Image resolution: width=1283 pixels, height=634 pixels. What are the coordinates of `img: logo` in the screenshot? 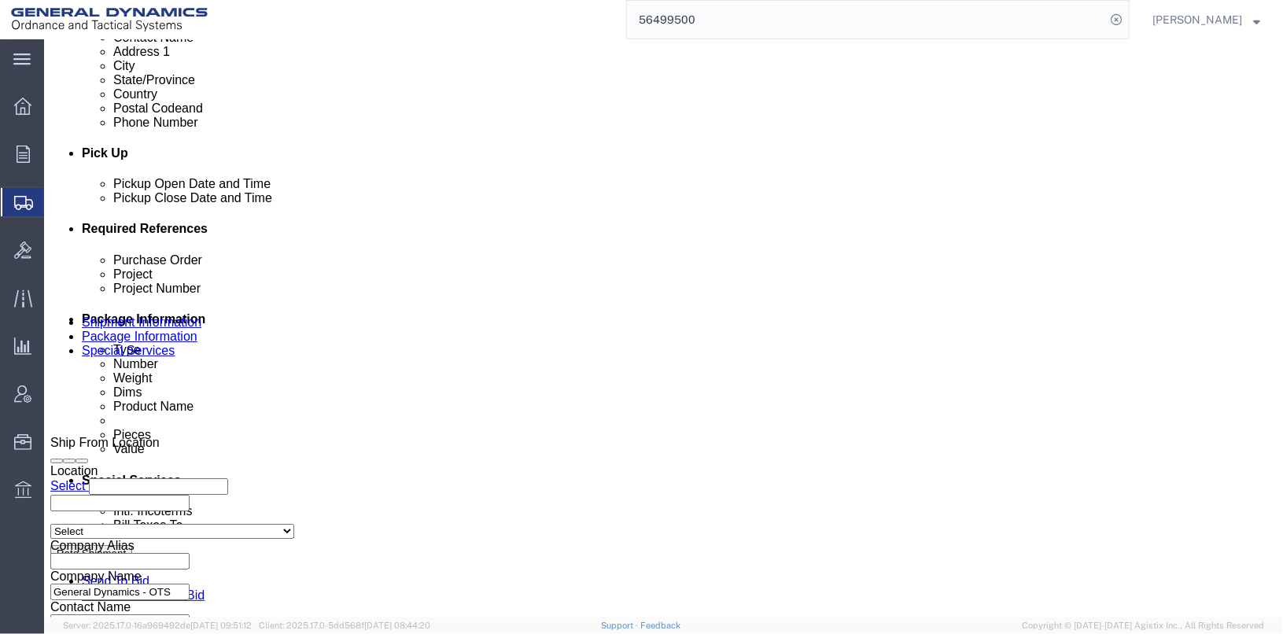 It's located at (109, 20).